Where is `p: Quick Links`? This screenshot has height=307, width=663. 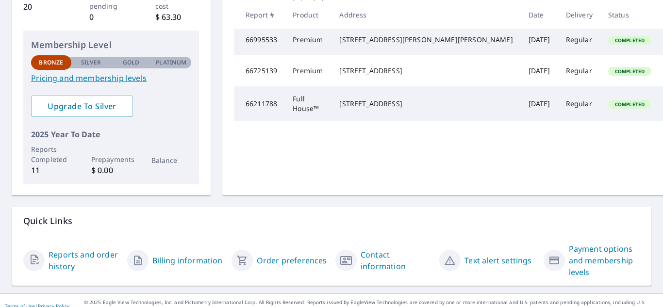
p: Quick Links is located at coordinates (332, 221).